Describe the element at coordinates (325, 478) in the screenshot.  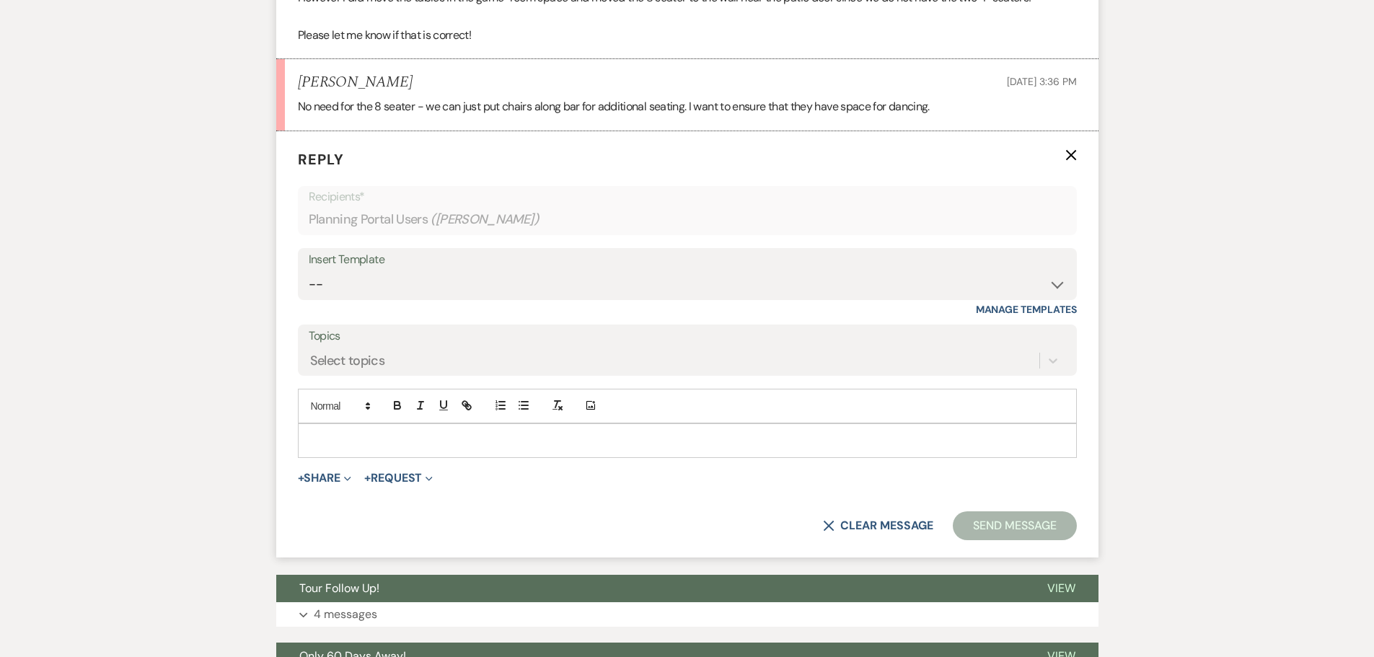
I see `button: Share` at that location.